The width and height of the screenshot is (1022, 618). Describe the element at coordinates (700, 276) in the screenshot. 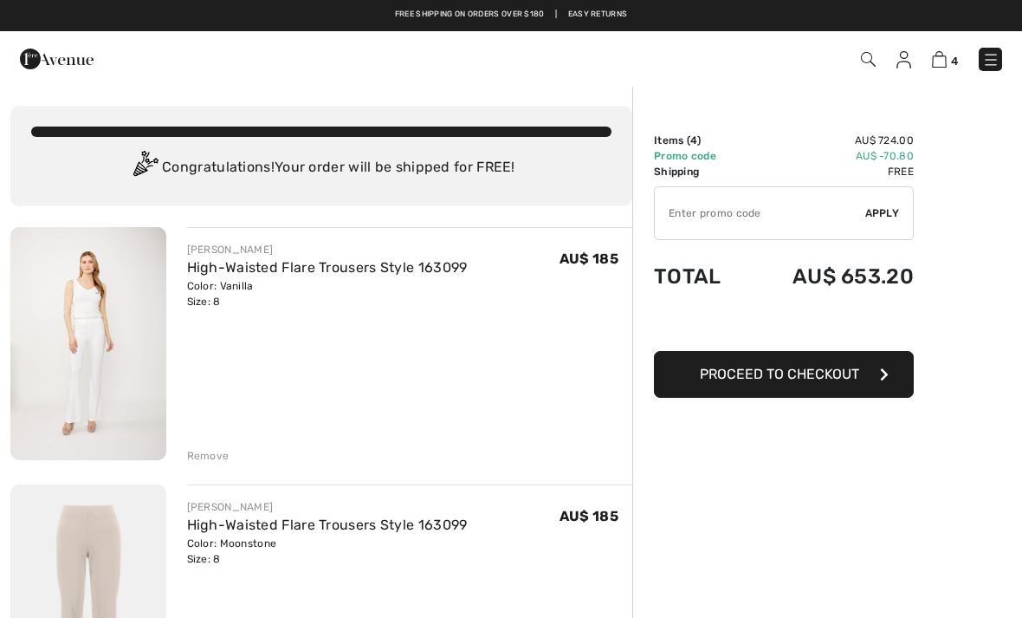

I see `td: Total` at that location.